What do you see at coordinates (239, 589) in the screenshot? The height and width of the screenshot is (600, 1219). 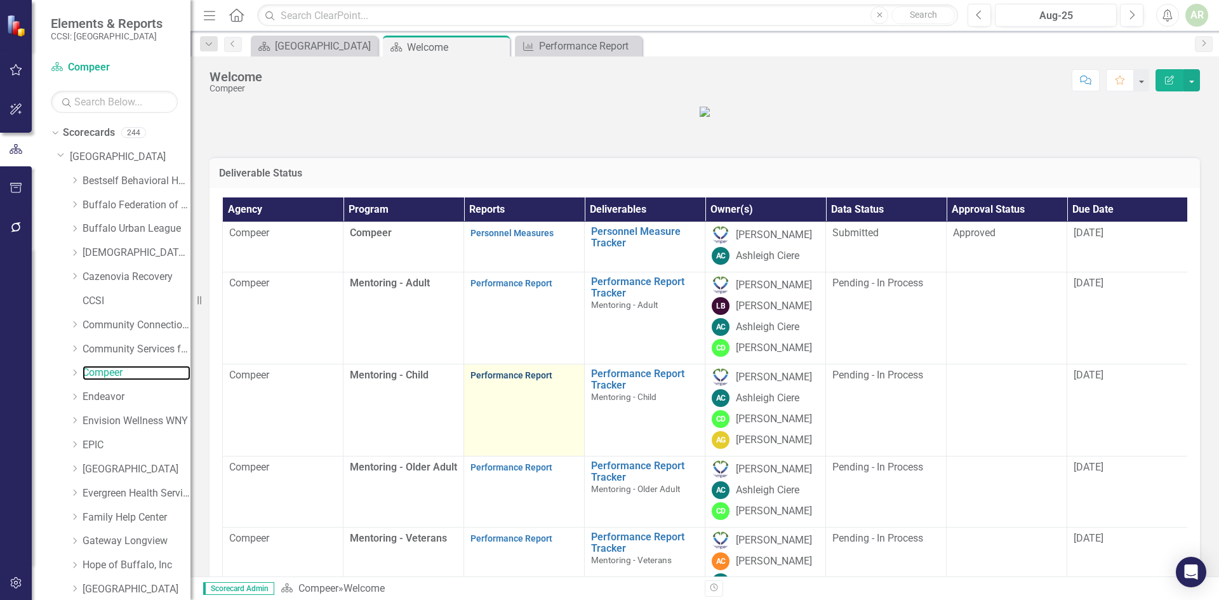 I see `span: Scorecard Admin` at bounding box center [239, 589].